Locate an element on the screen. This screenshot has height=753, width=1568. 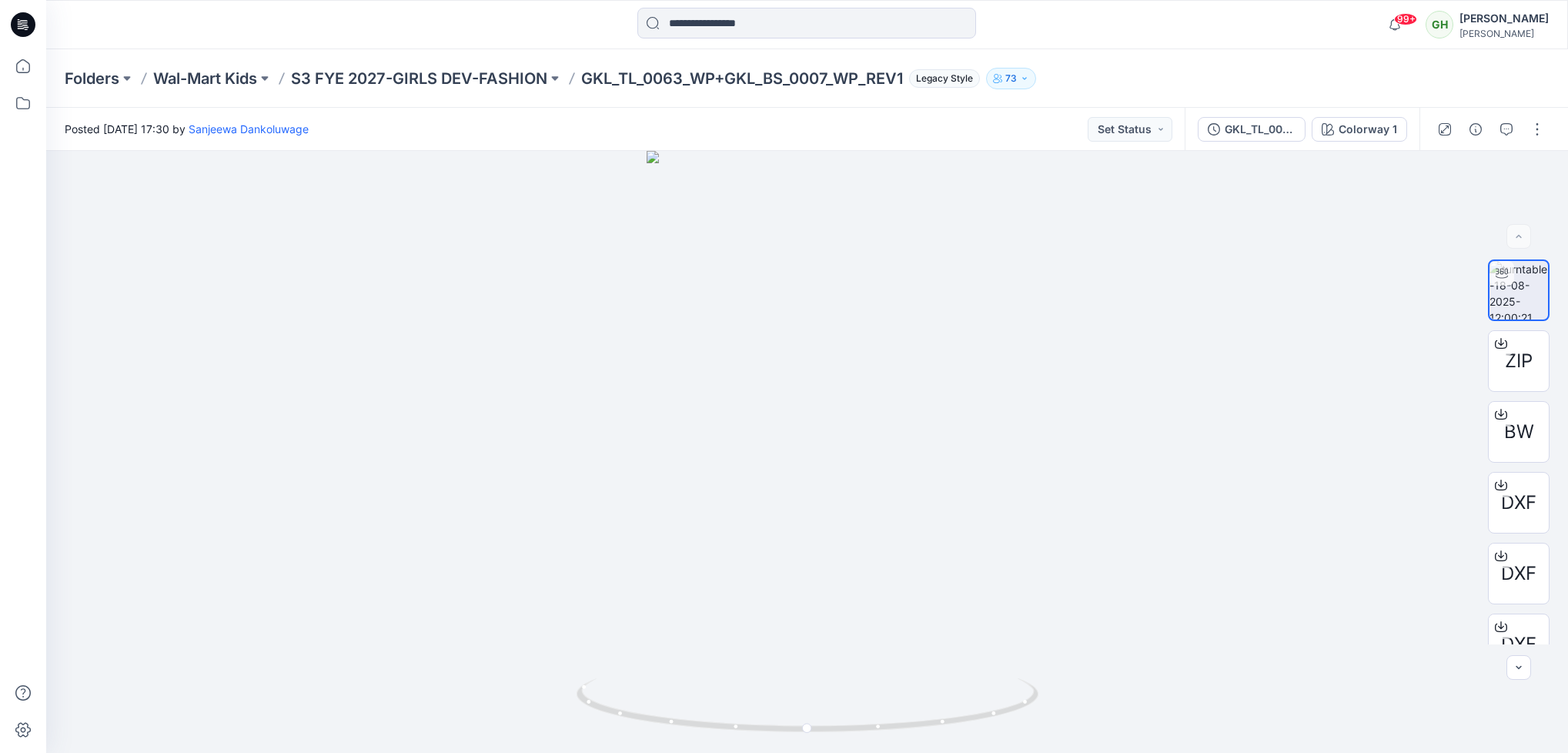
div: Colorway 1 is located at coordinates (1368, 129).